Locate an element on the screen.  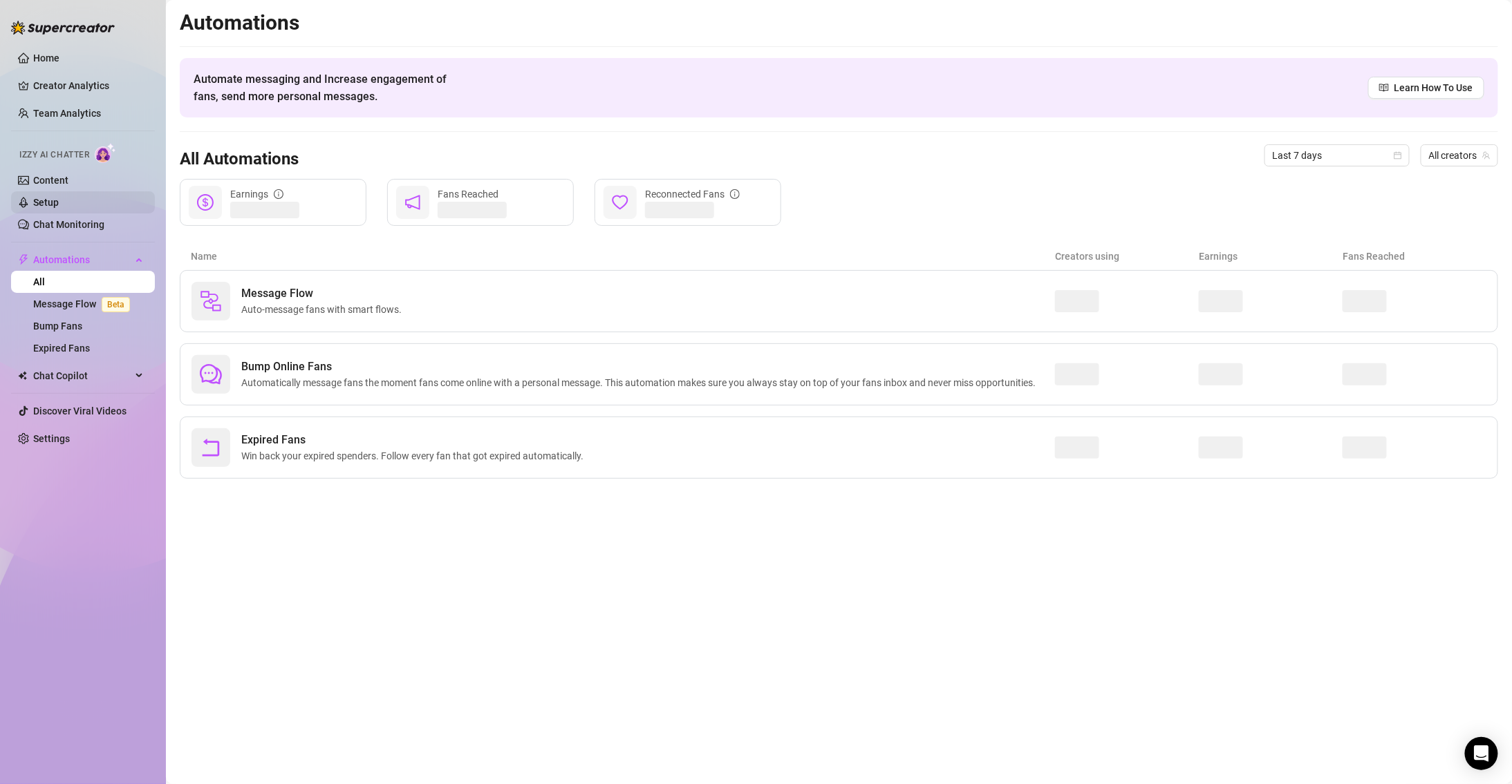
span: Automate messaging and Increase engagement of fans, send more personal messages. is located at coordinates (326, 88).